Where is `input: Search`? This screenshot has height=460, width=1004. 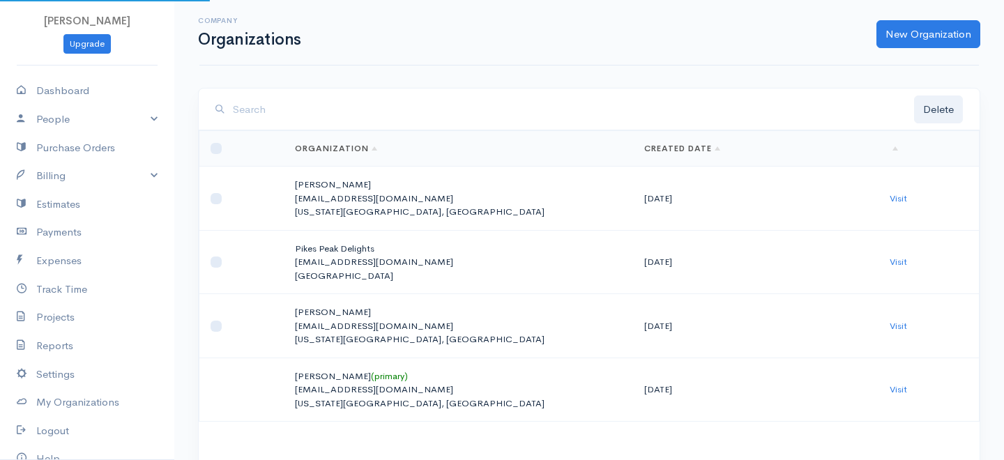 input: Search is located at coordinates (573, 109).